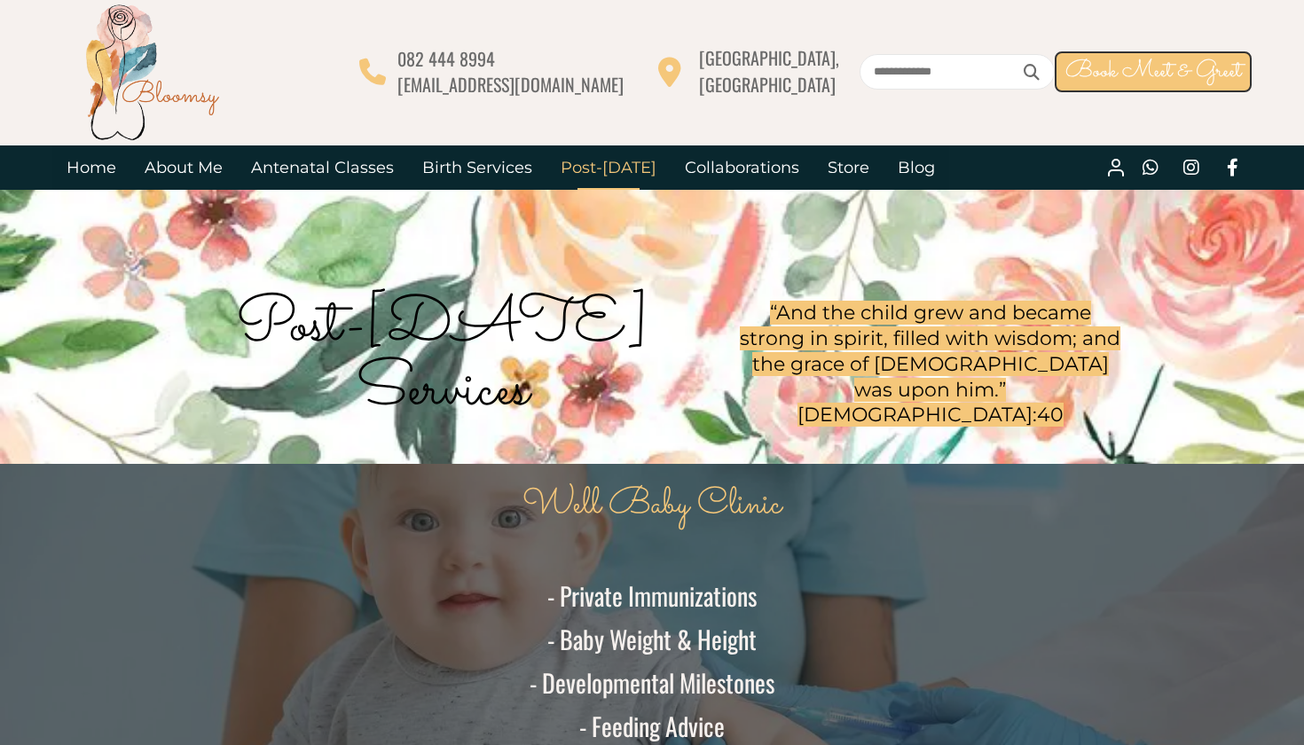  I want to click on span: “And the child grew and became strong in spirit, filled with wisdom; and the grace of [DEMOGRAPHI..., so click(929, 350).